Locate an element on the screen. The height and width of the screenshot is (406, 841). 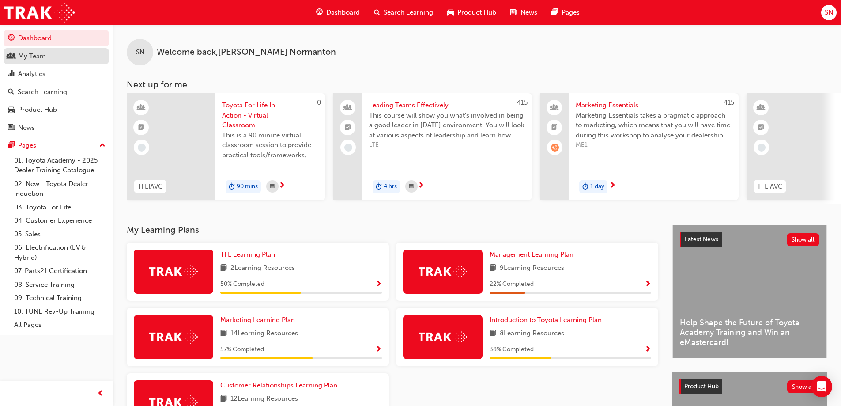
span: prev-icon is located at coordinates (100, 393).